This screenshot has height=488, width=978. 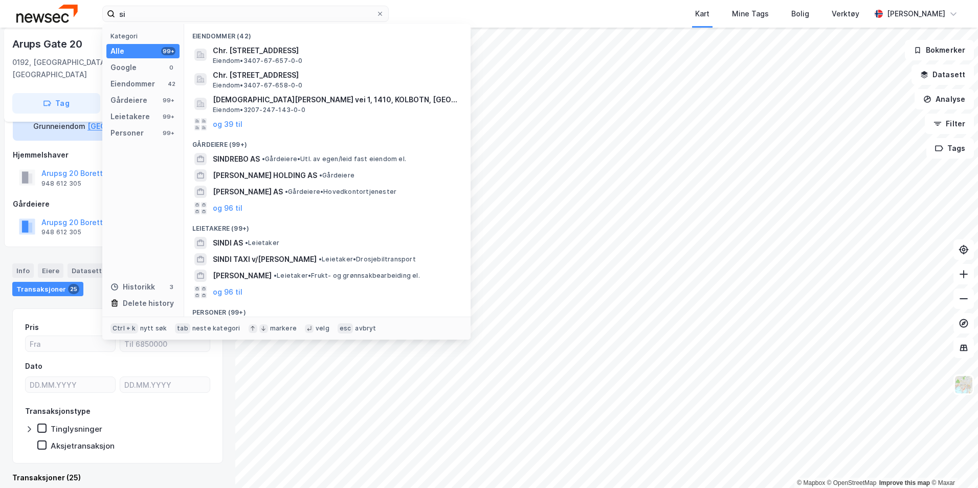 What do you see at coordinates (334, 159) in the screenshot?
I see `span: Gårdeiere • Utl. av egen/leid fast eiendom el.` at bounding box center [334, 159].